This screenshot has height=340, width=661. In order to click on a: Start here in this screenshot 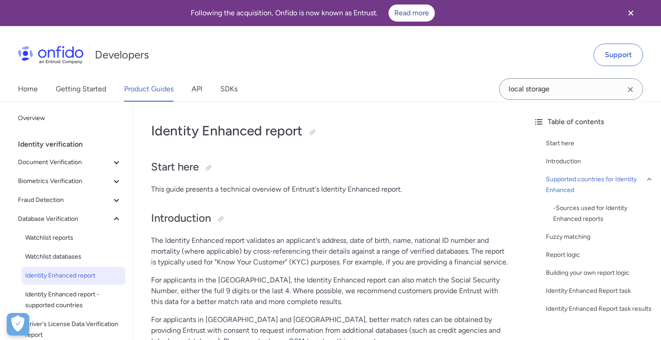, I will do `click(600, 144)`.